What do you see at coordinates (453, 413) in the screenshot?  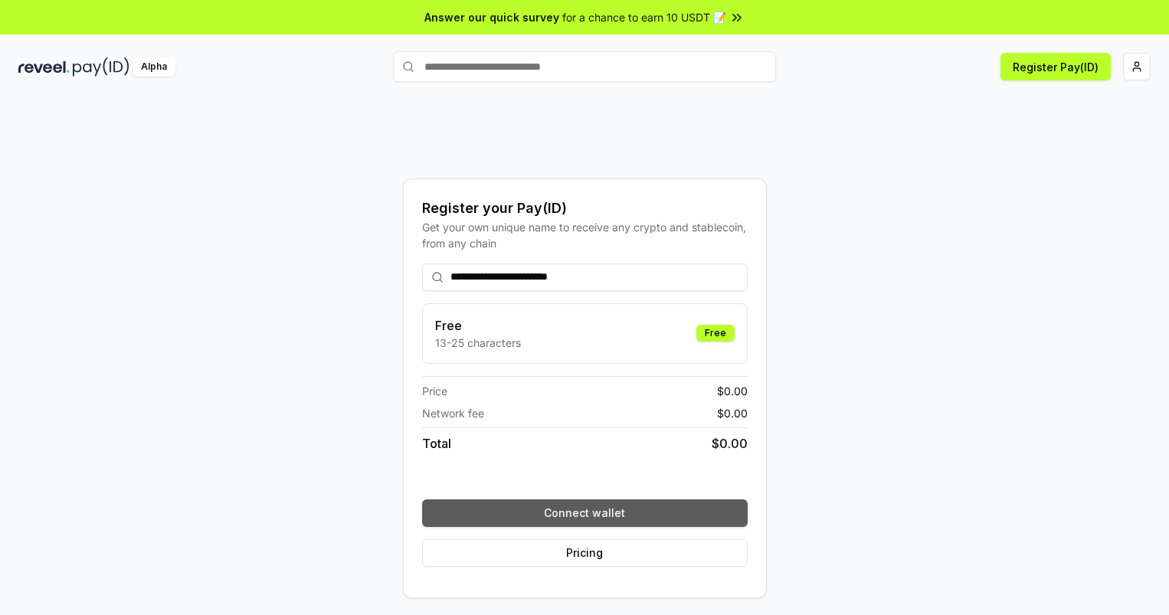 I see `span: Network fee` at bounding box center [453, 413].